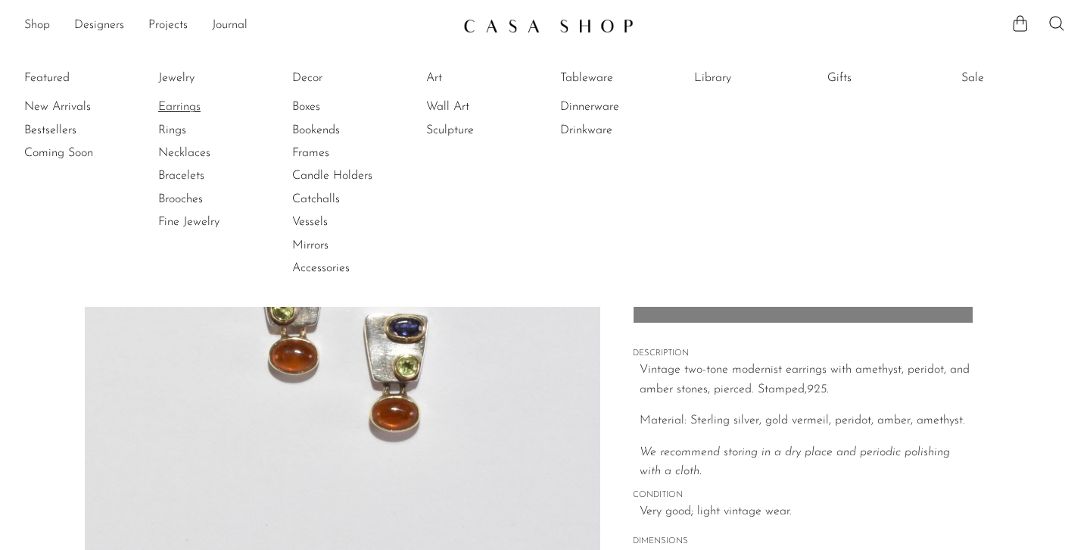  Describe the element at coordinates (215, 130) in the screenshot. I see `a: Rings` at that location.